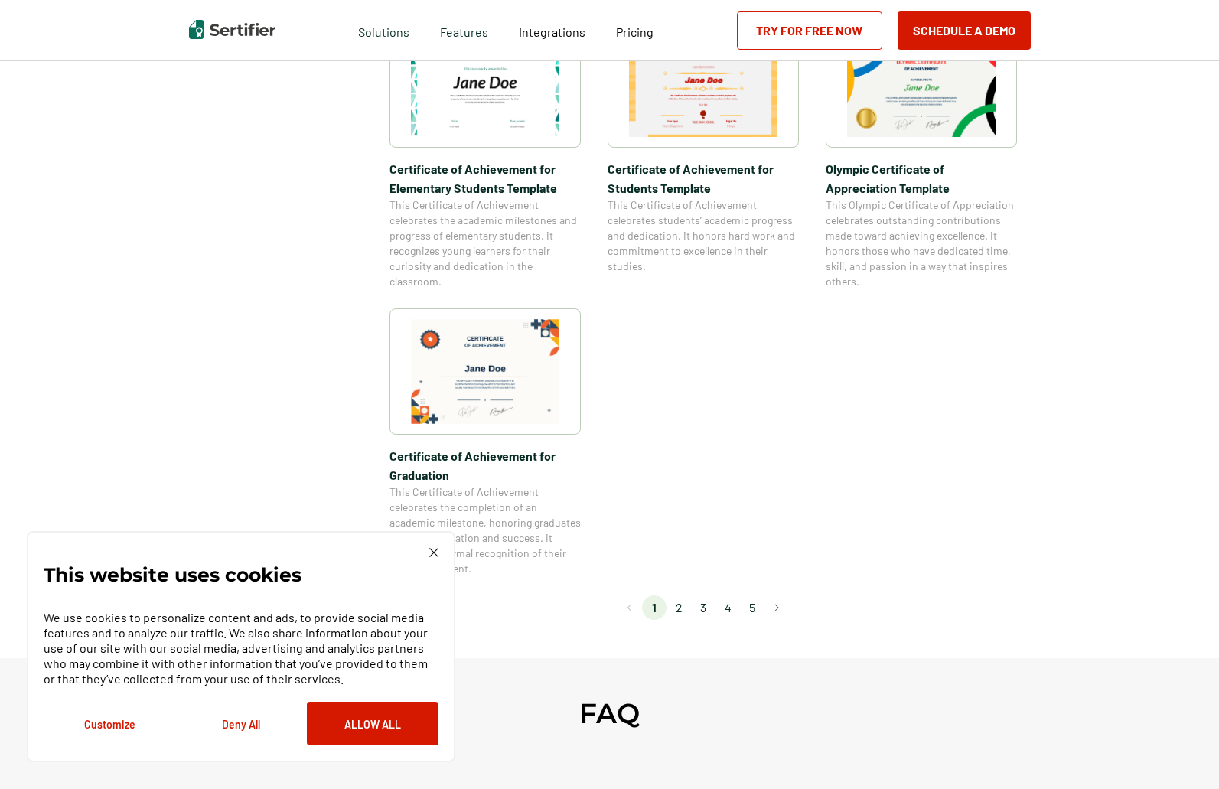 This screenshot has width=1219, height=789. I want to click on span: Certificate of Achievement for Graduation, so click(485, 465).